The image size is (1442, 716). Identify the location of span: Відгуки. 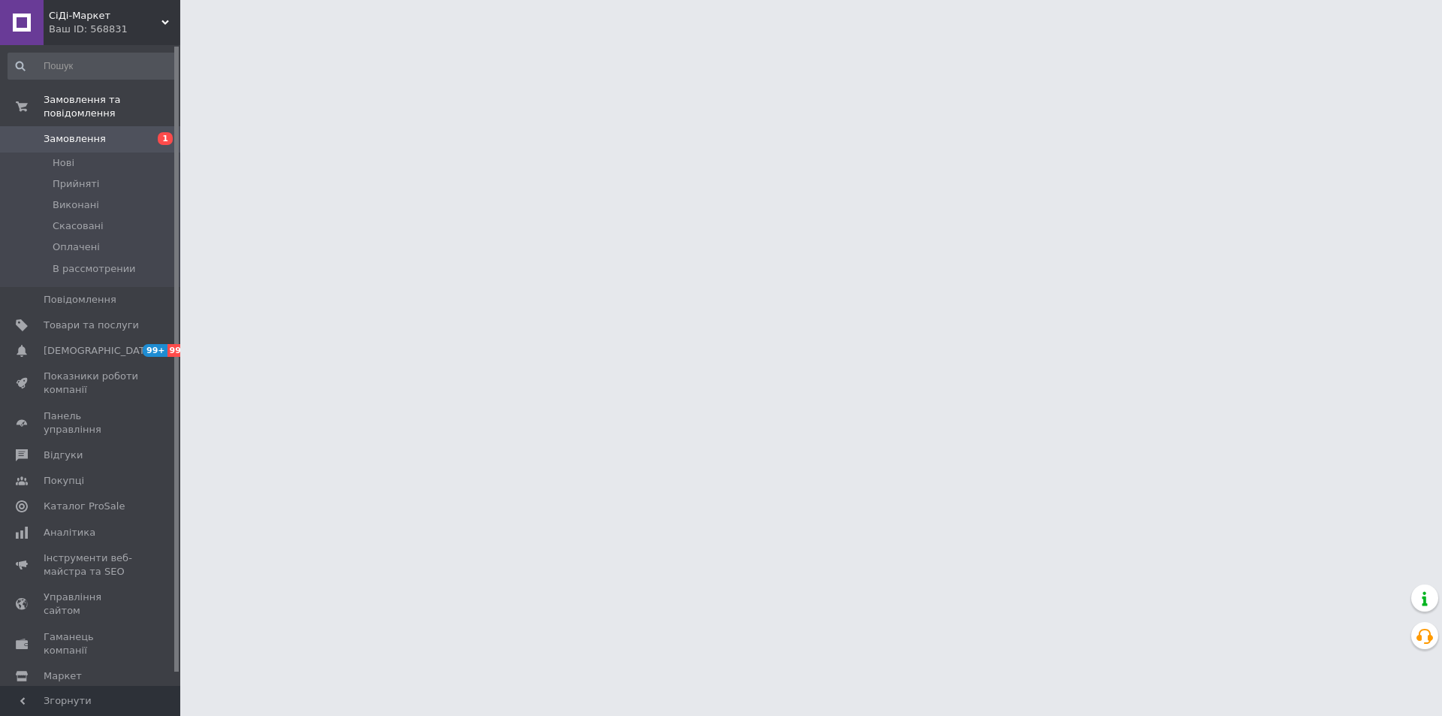
(63, 455).